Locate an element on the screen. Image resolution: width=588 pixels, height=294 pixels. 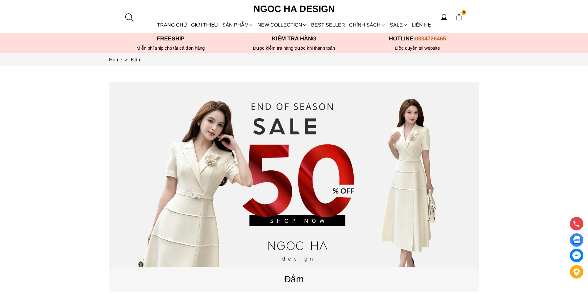
a: BEST SELLER is located at coordinates (328, 25).